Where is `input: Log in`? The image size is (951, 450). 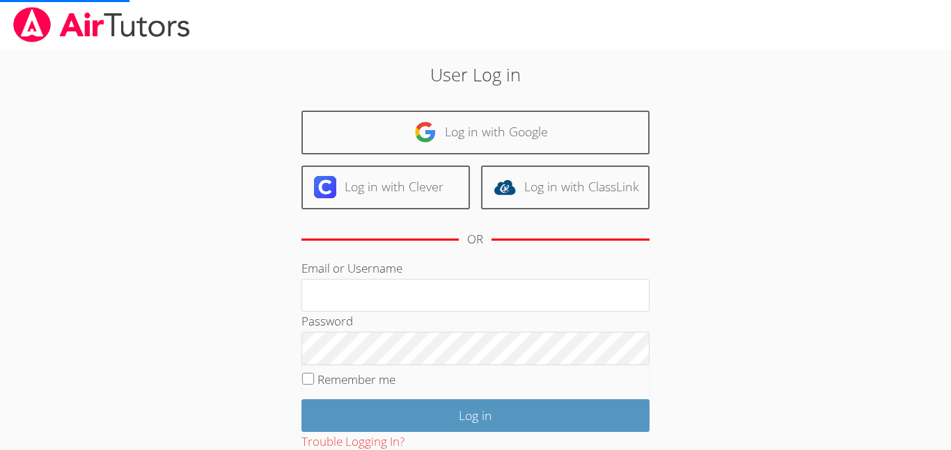
input: Log in is located at coordinates (475, 415).